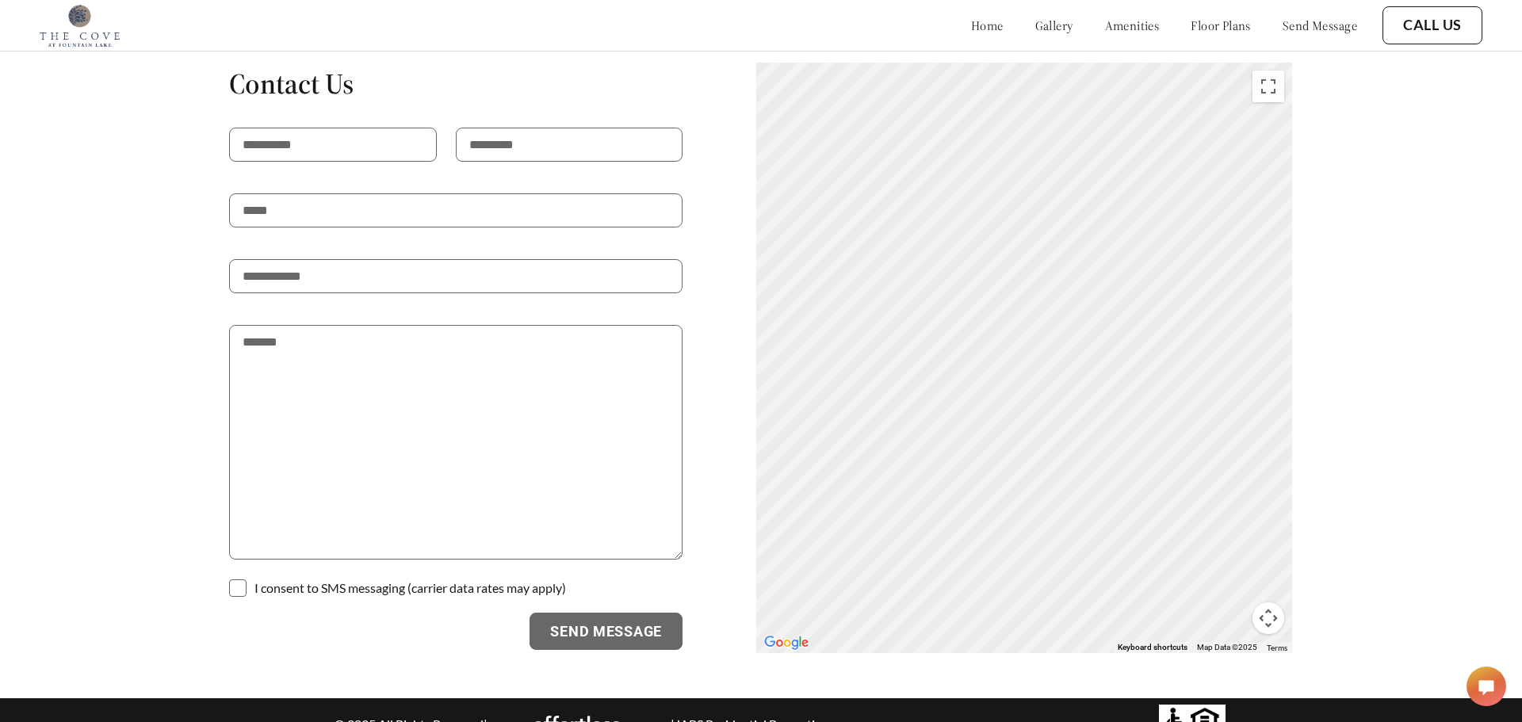  What do you see at coordinates (1433, 25) in the screenshot?
I see `a: Call Us` at bounding box center [1433, 25].